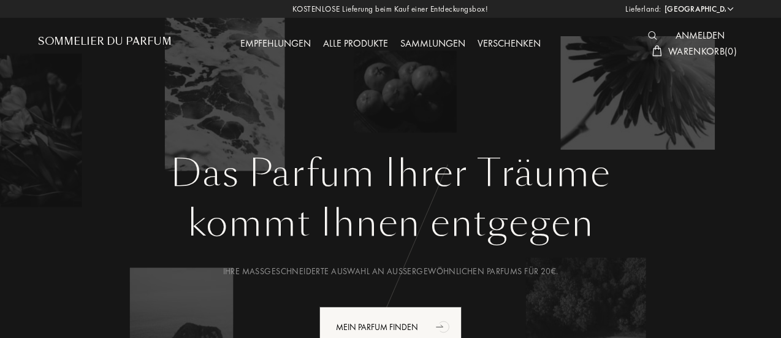  What do you see at coordinates (433, 43) in the screenshot?
I see `a: Sammlungen` at bounding box center [433, 43].